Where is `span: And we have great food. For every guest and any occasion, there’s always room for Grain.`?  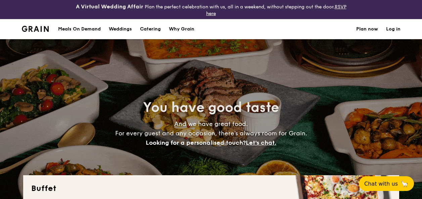
span: And we have great food. For every guest and any occasion, there’s always room for Grain. is located at coordinates (211, 134).